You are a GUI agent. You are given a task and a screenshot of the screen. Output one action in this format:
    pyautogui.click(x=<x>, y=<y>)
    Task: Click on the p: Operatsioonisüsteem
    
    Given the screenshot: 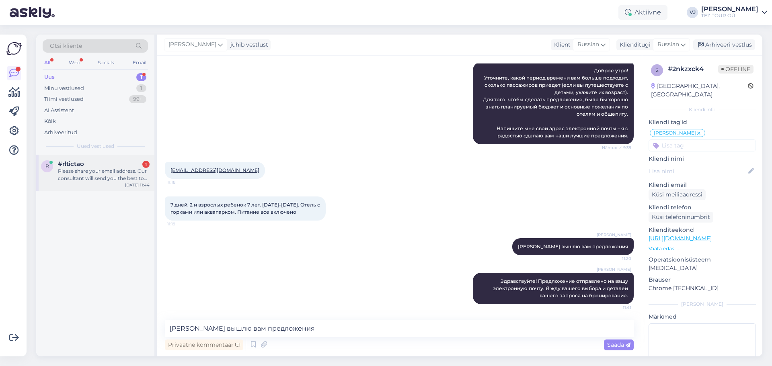 What is the action you would take?
    pyautogui.click(x=702, y=260)
    